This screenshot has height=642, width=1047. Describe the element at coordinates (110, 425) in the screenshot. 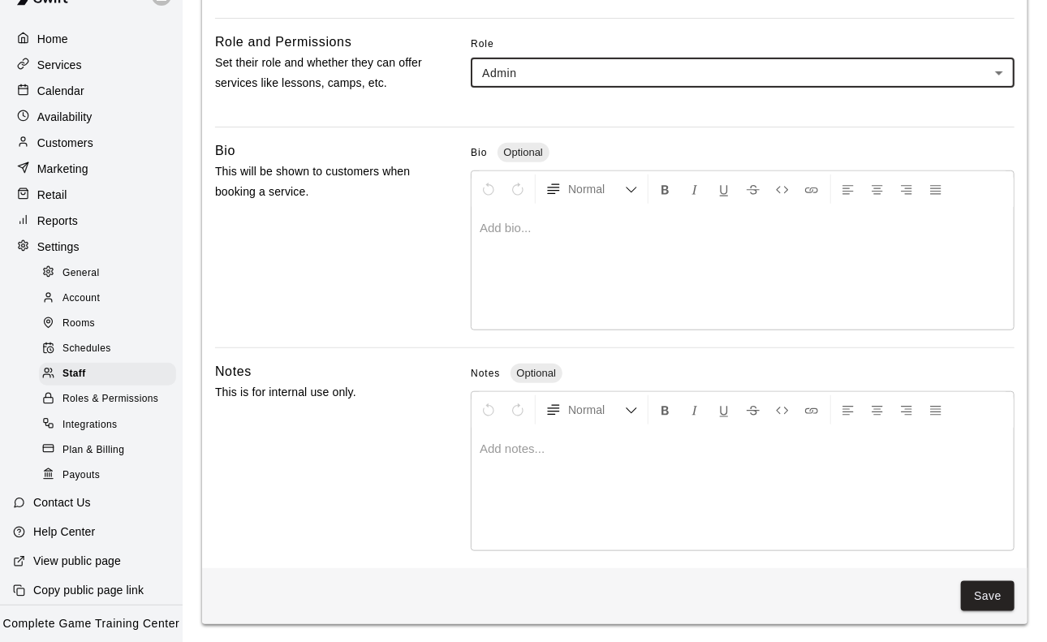

I see `a: Integrations` at that location.